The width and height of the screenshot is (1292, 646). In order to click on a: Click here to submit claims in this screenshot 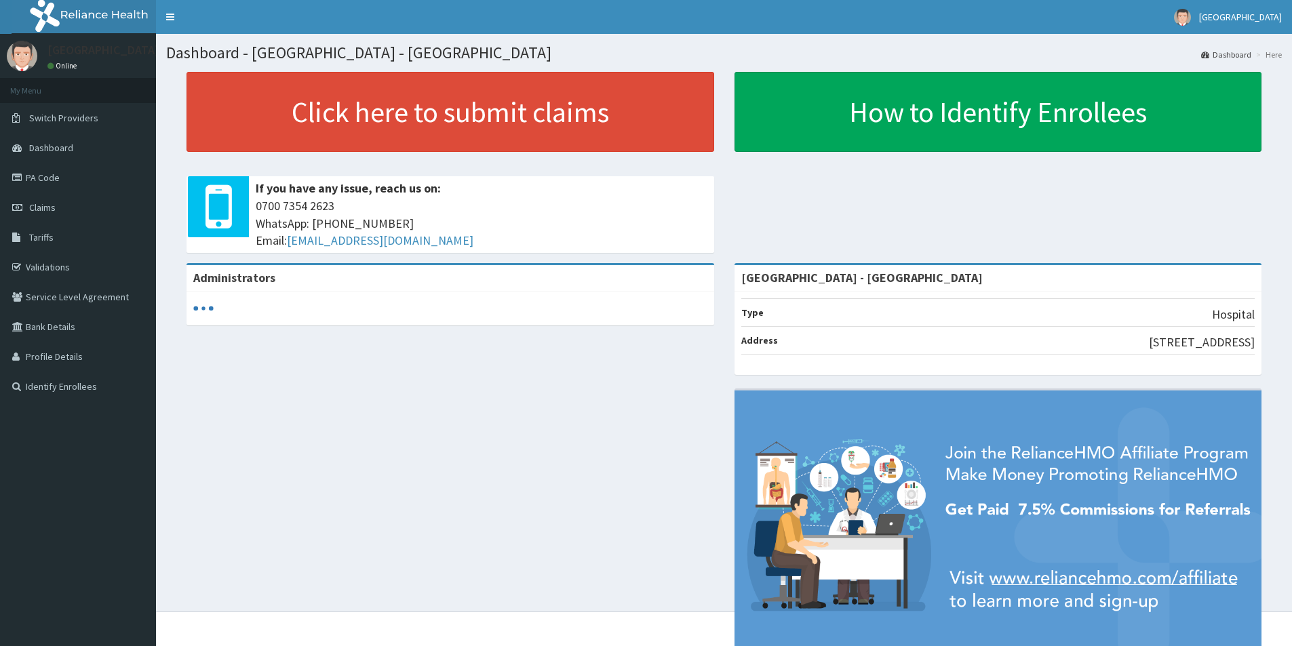, I will do `click(450, 112)`.